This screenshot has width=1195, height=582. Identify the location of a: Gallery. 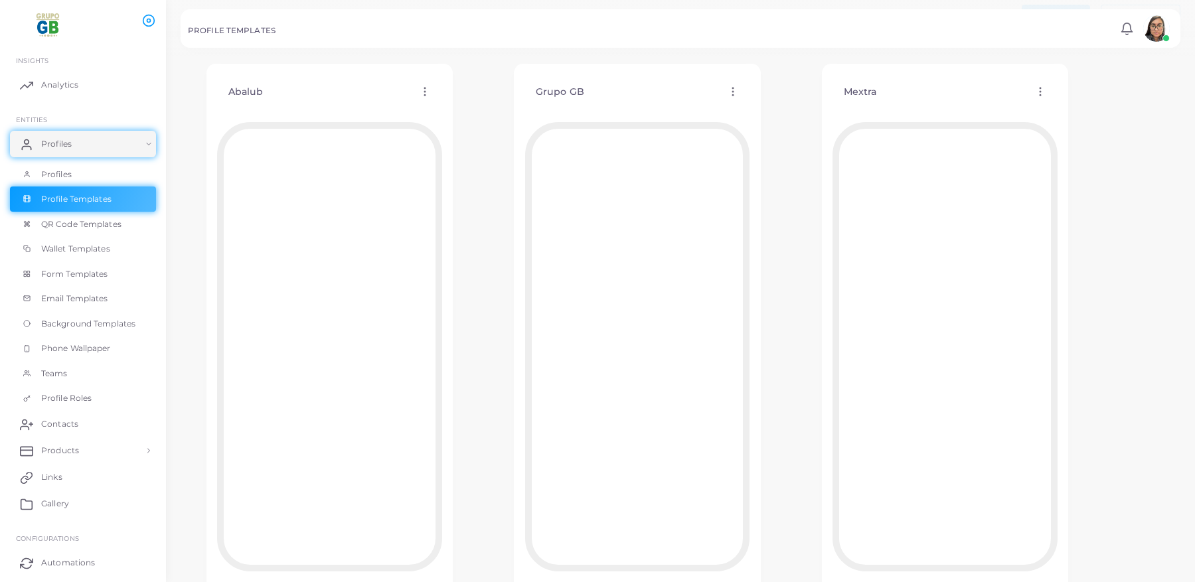
(83, 504).